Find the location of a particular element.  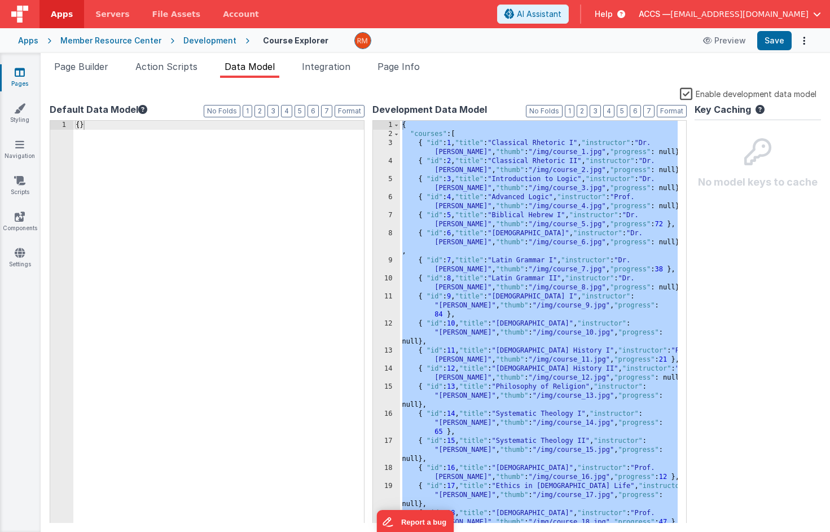

h4: Course Explorer is located at coordinates (296, 40).